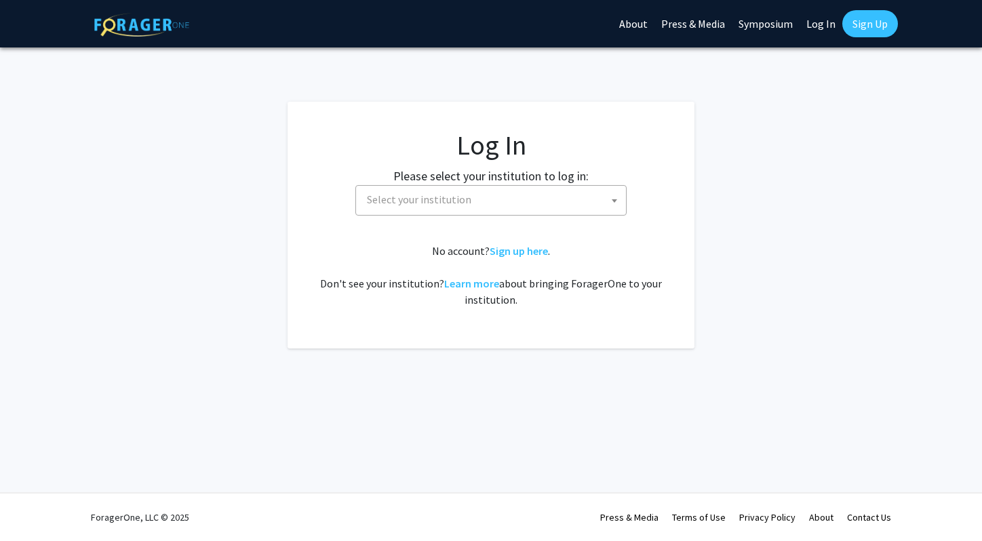  Describe the element at coordinates (142, 24) in the screenshot. I see `img: ForagerOne Logo` at that location.